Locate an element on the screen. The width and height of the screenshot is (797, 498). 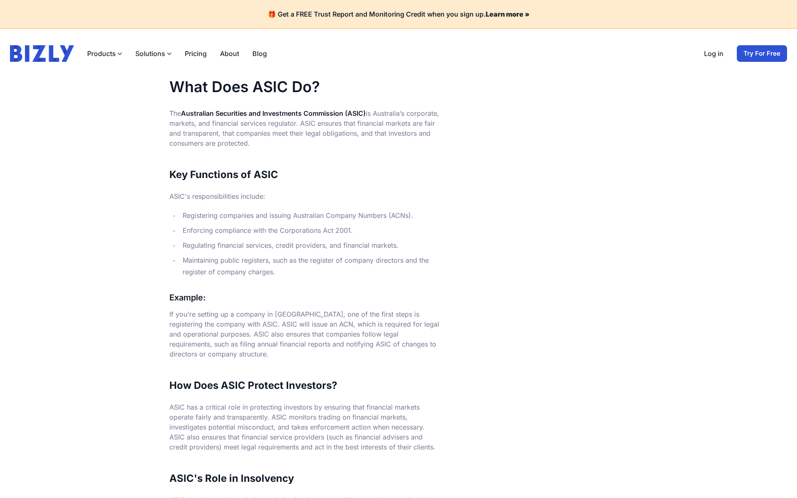
h1: What Does ASIC Do? is located at coordinates (304, 87).